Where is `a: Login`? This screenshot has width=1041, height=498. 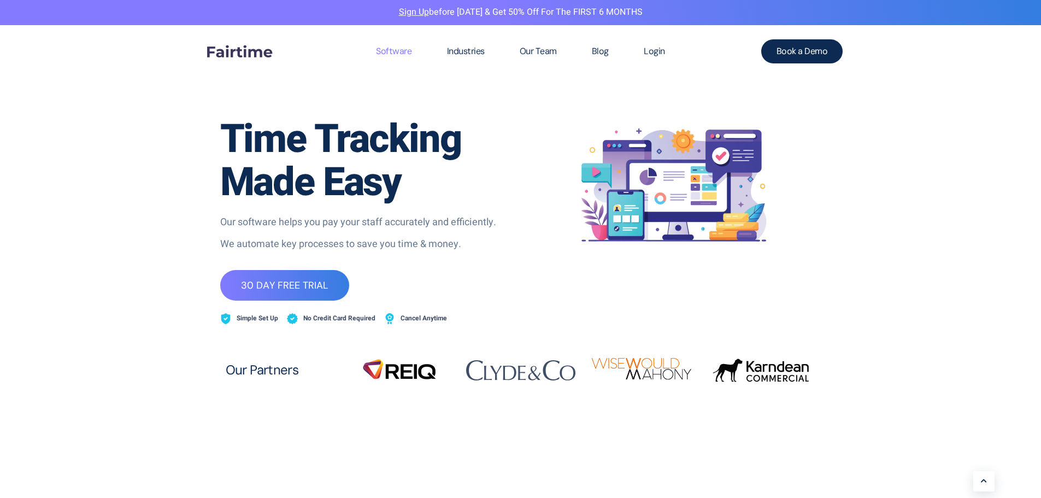
a: Login is located at coordinates (654, 51).